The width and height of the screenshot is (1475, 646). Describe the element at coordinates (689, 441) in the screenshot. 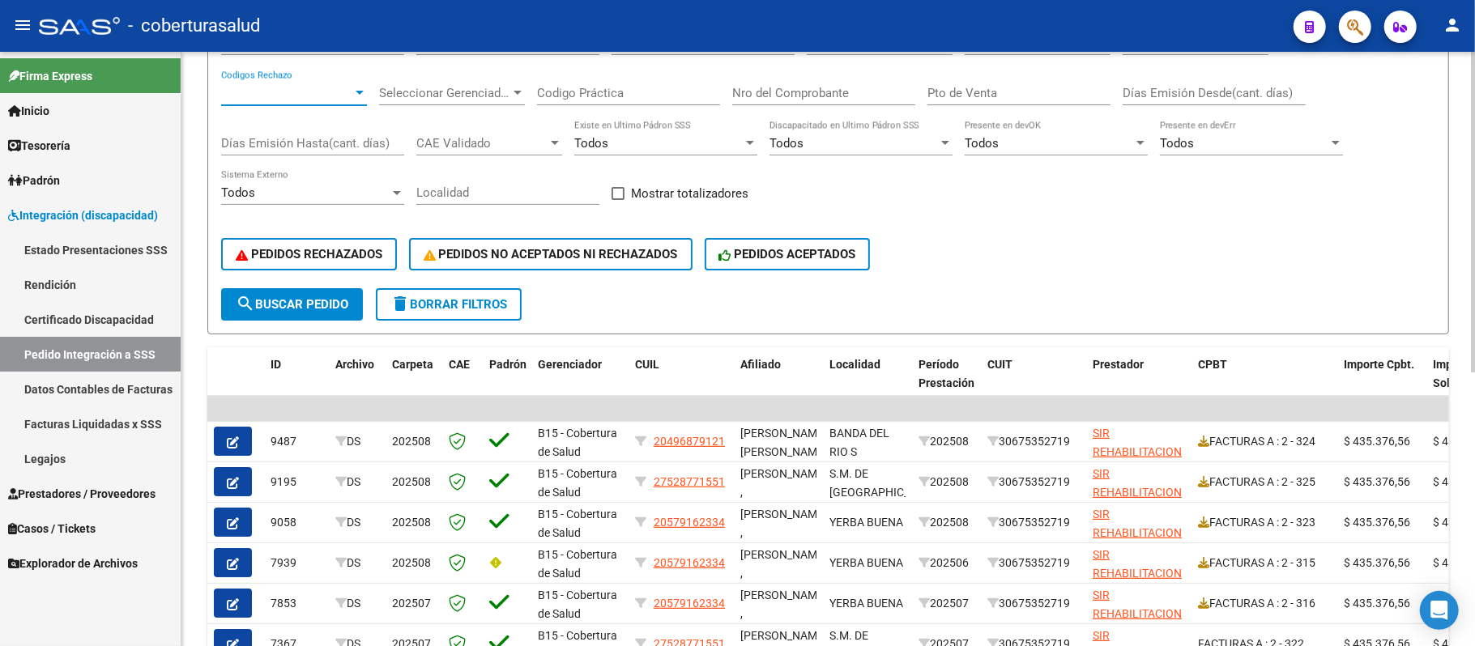

I see `span: 20496879121` at that location.